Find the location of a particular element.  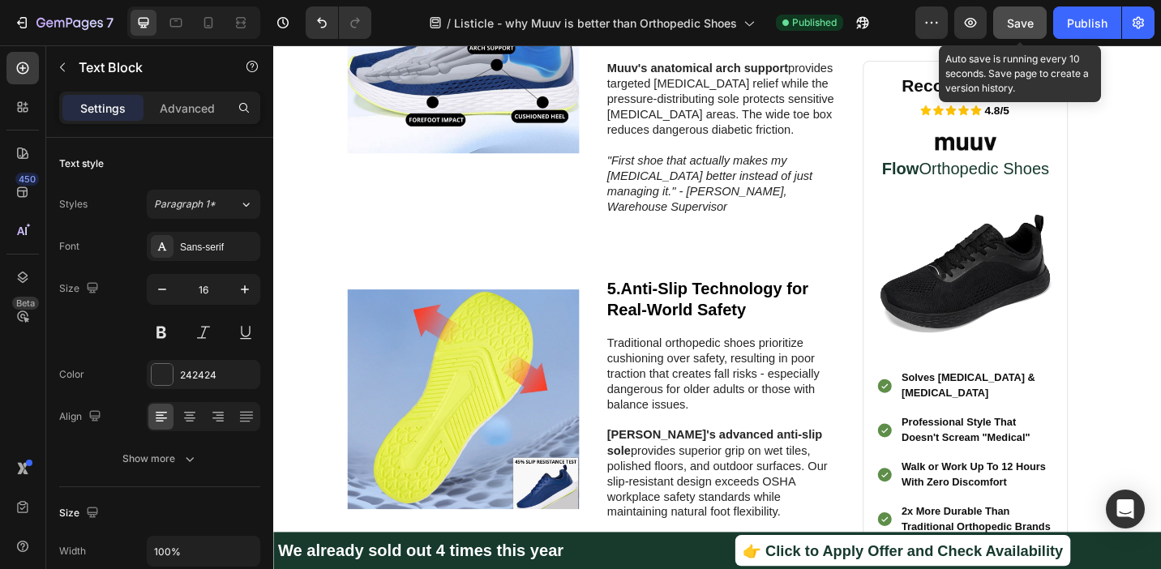

strong: Anti-Slip Technology for Real-World Safety is located at coordinates (476, 278).